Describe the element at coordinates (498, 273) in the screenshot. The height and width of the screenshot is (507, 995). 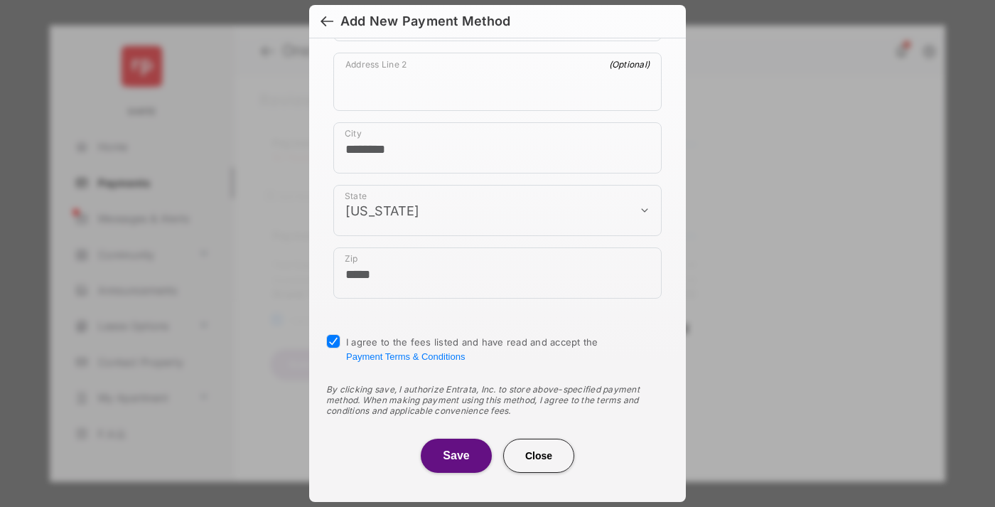
I see `div: payment_method_screening[postal_addresses][postalCode]` at that location.